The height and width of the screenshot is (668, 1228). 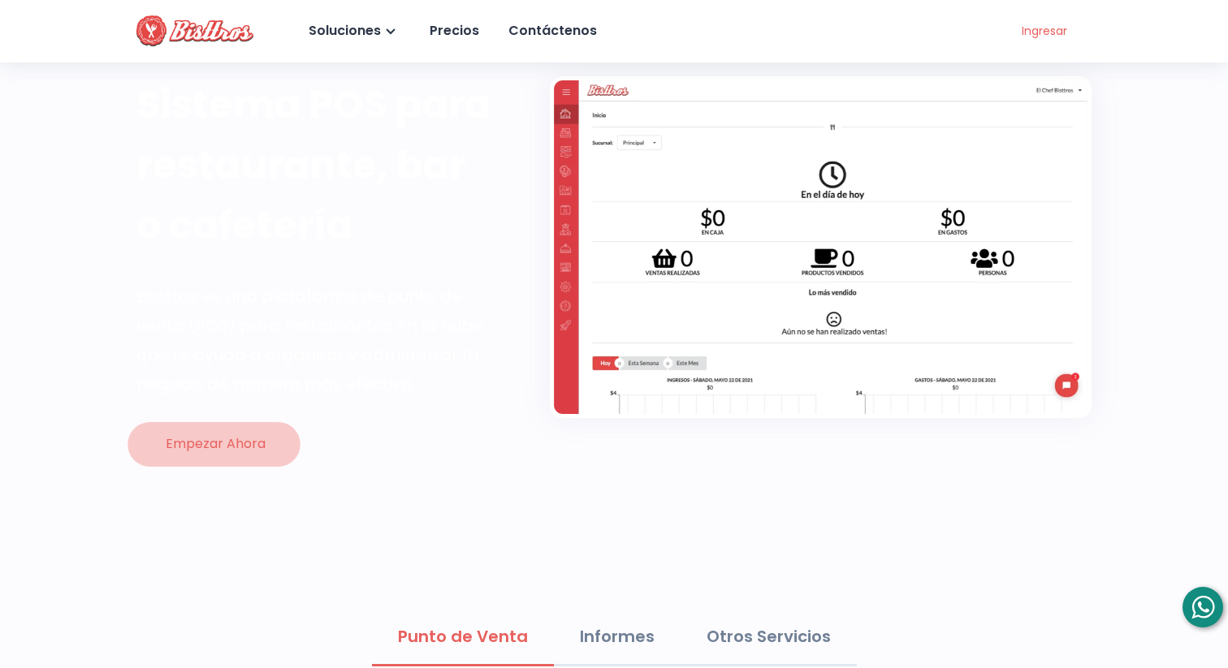 What do you see at coordinates (617, 644) in the screenshot?
I see `li: Informes` at bounding box center [617, 644].